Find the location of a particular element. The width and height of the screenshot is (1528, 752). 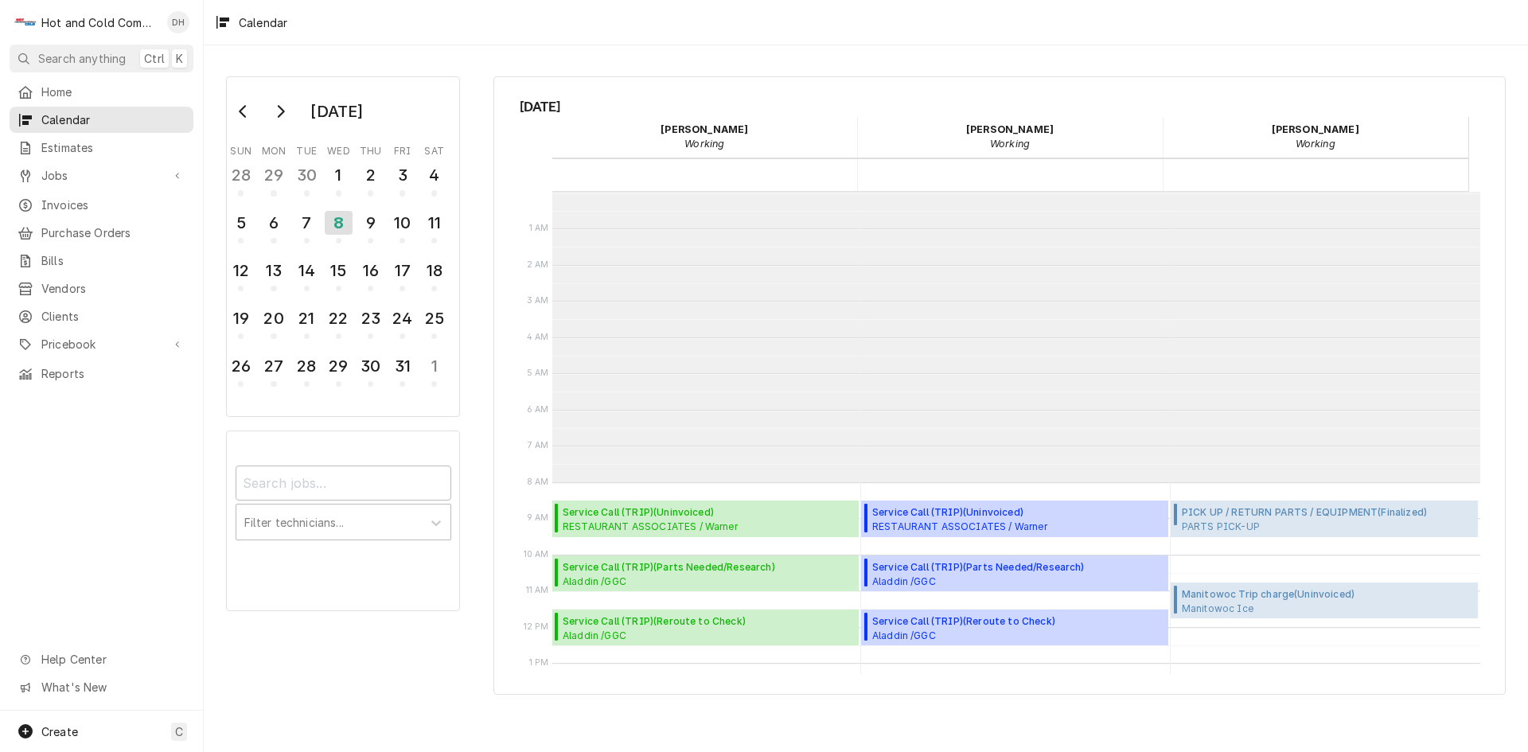

div: 29 is located at coordinates (338, 366).